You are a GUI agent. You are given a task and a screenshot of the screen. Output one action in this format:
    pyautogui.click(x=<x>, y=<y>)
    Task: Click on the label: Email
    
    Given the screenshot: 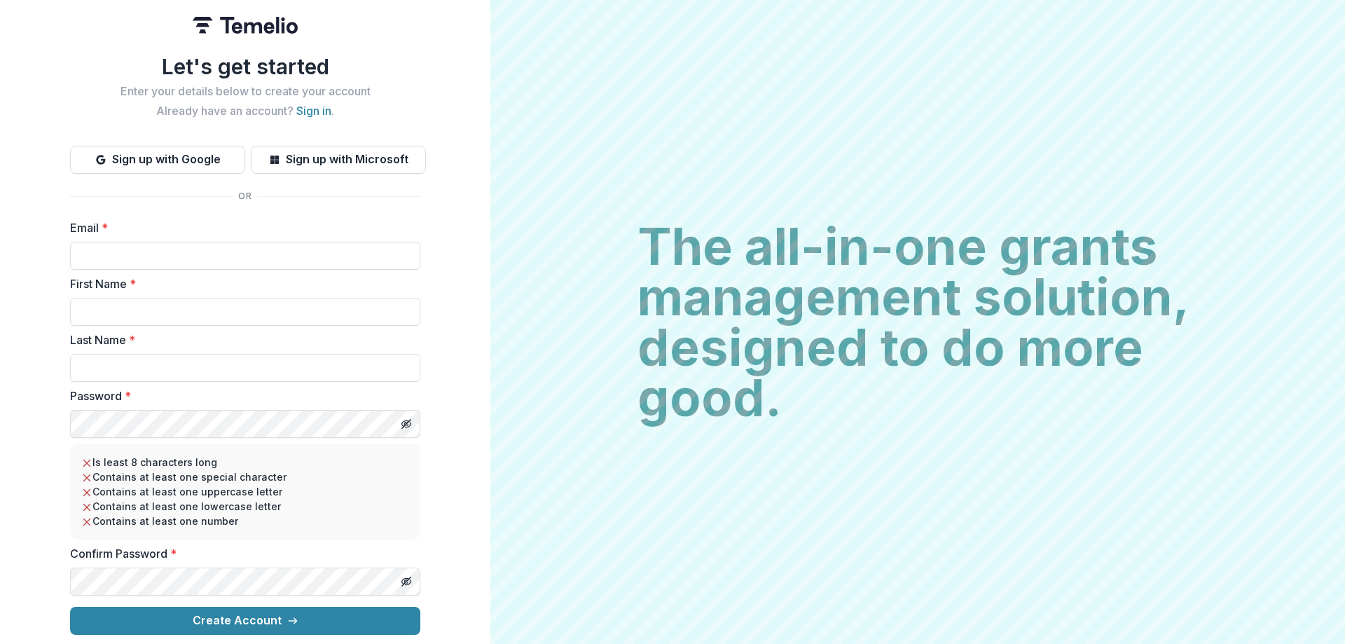 What is the action you would take?
    pyautogui.click(x=241, y=228)
    